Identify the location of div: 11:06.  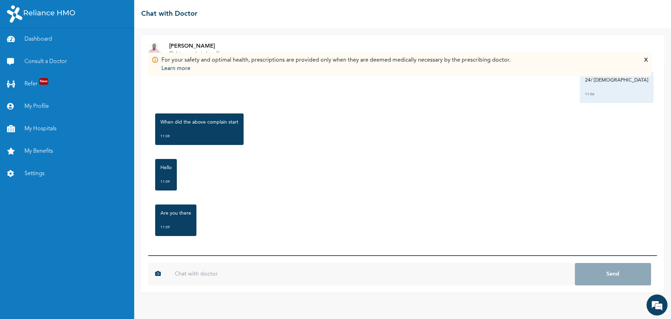
(617, 94).